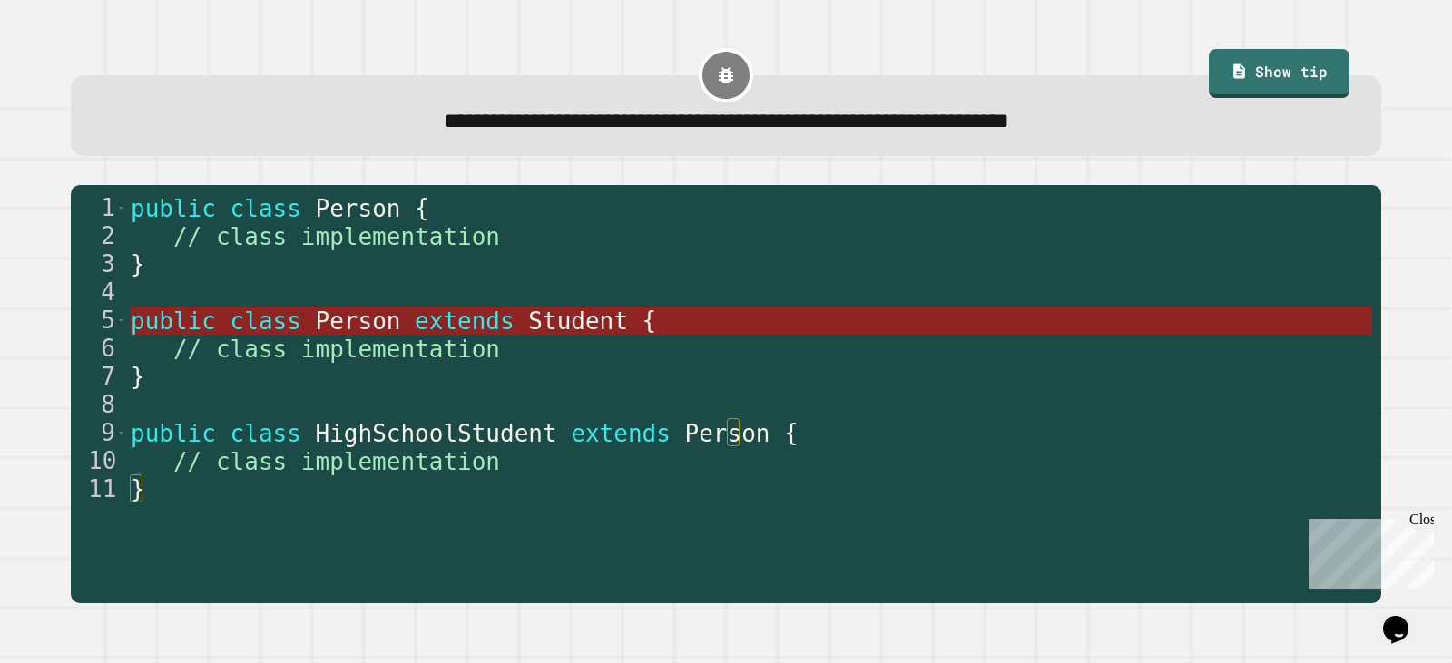  I want to click on div: 1, so click(99, 208).